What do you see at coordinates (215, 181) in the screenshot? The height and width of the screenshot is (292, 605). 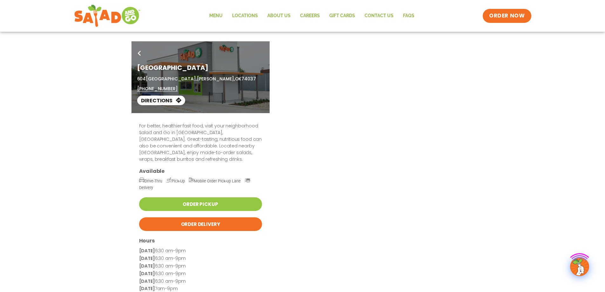 I see `span: Mobile Order Pick-up Lane` at bounding box center [215, 181].